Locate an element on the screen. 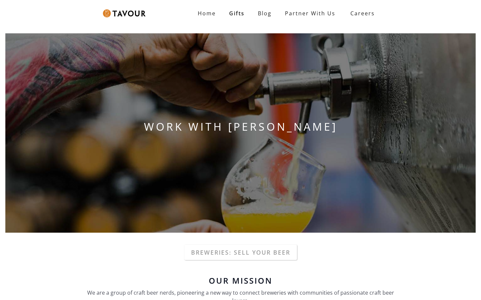 The width and height of the screenshot is (481, 300). h6: Our Mission is located at coordinates (240, 281).